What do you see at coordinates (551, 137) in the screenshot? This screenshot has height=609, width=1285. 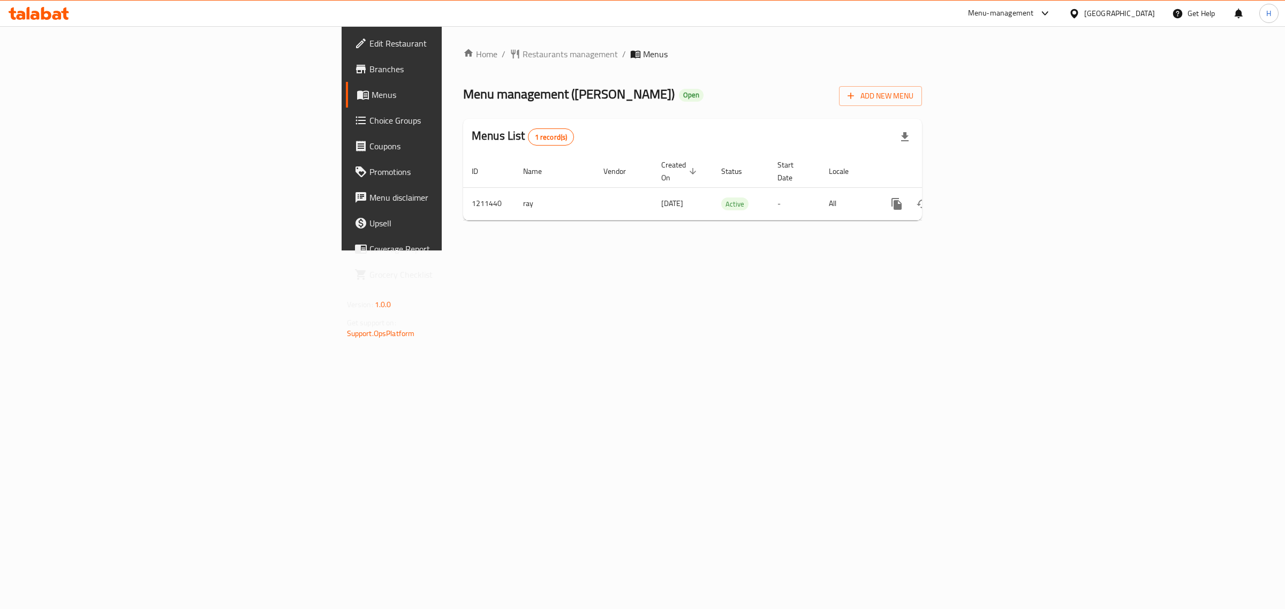 I see `span: 1 record(s)` at bounding box center [551, 137].